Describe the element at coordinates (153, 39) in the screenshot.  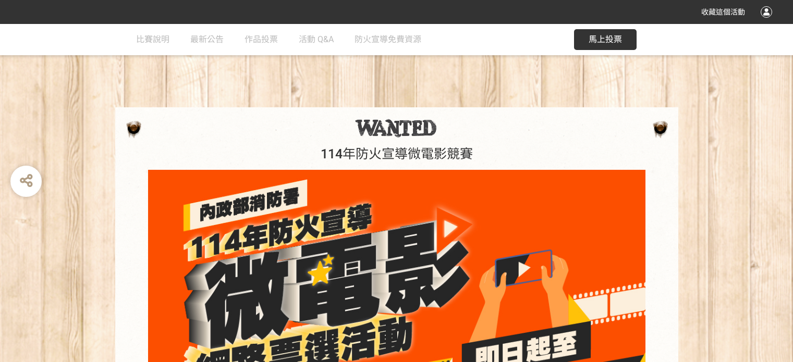
I see `span: 比賽說明` at that location.